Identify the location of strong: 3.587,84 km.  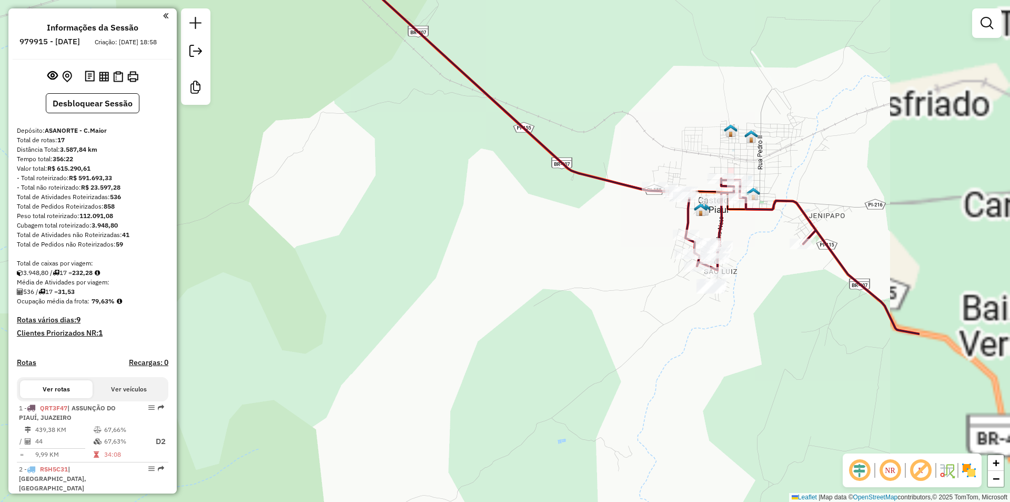
(78, 149).